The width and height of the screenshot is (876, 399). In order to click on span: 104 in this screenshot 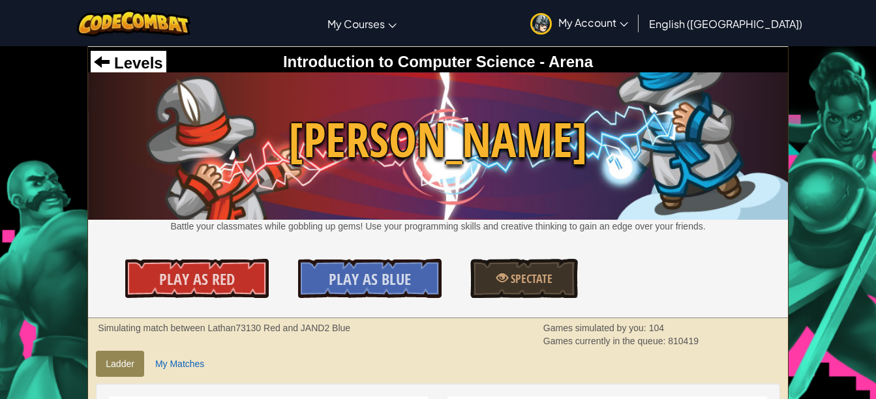, I will do `click(656, 328)`.